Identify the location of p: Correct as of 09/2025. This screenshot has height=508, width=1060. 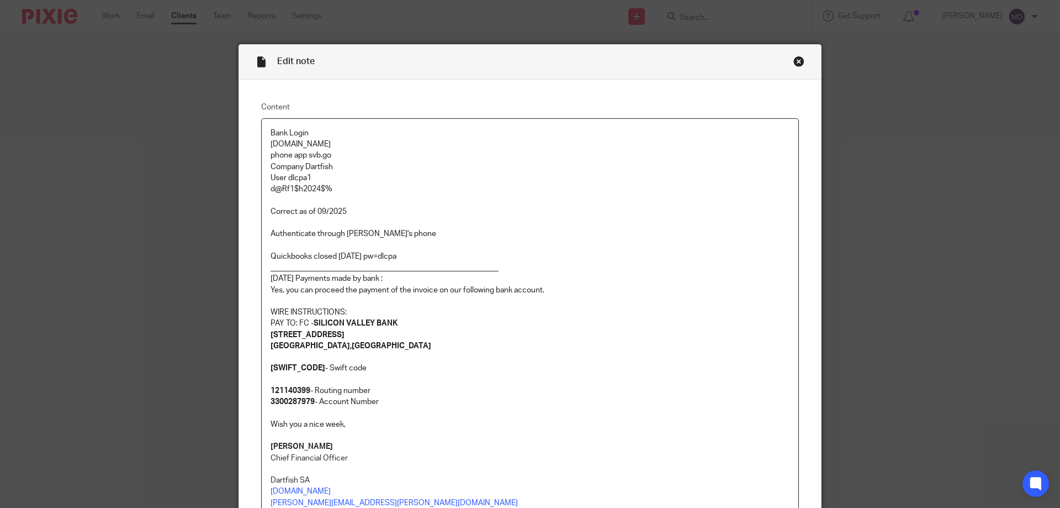
(530, 212).